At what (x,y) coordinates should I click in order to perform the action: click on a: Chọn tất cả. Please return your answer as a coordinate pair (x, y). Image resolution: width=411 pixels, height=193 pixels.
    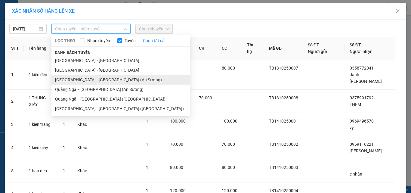
    Looking at the image, I should click on (154, 41).